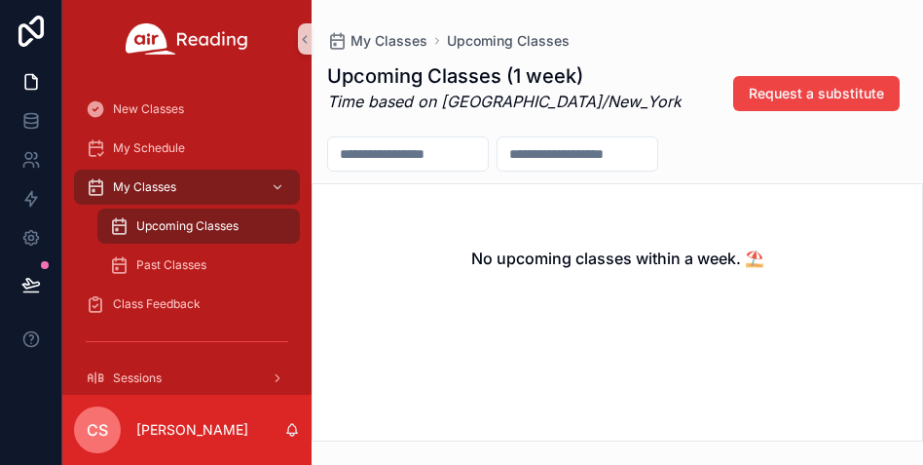 The height and width of the screenshot is (465, 923). I want to click on a: My Schedule, so click(187, 148).